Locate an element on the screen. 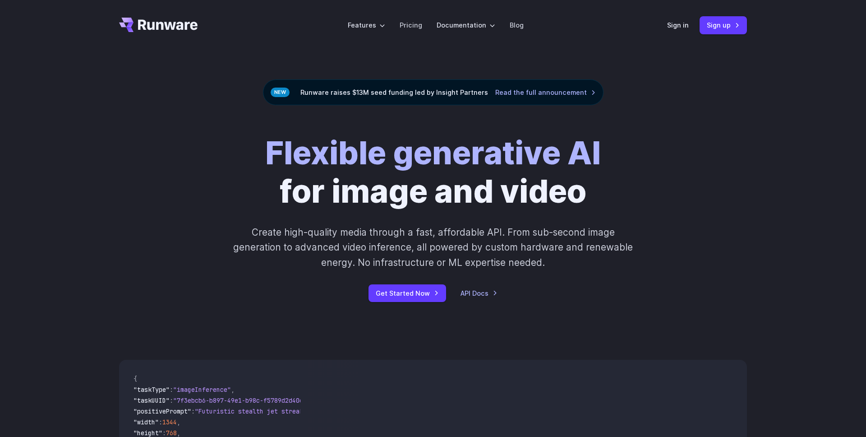 The image size is (866, 437). a: Pricing is located at coordinates (411, 25).